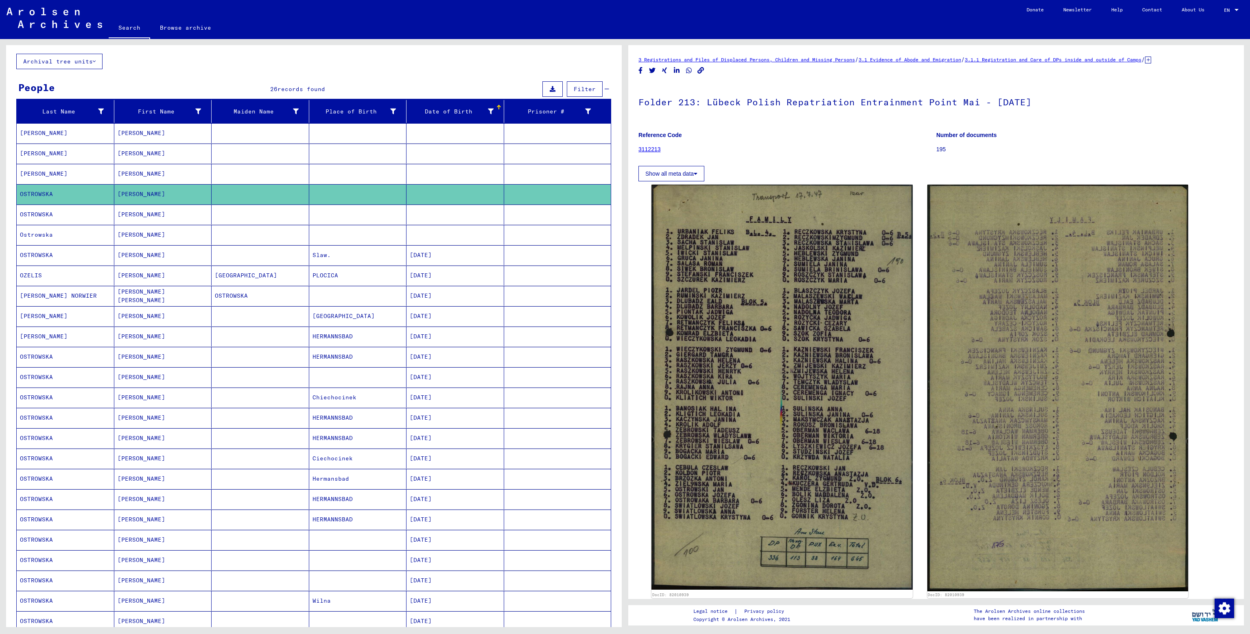 This screenshot has width=1250, height=634. What do you see at coordinates (1053, 59) in the screenshot?
I see `a: 3.1.1 Registration and Care of DPs inside and outside of Camps` at bounding box center [1053, 59].